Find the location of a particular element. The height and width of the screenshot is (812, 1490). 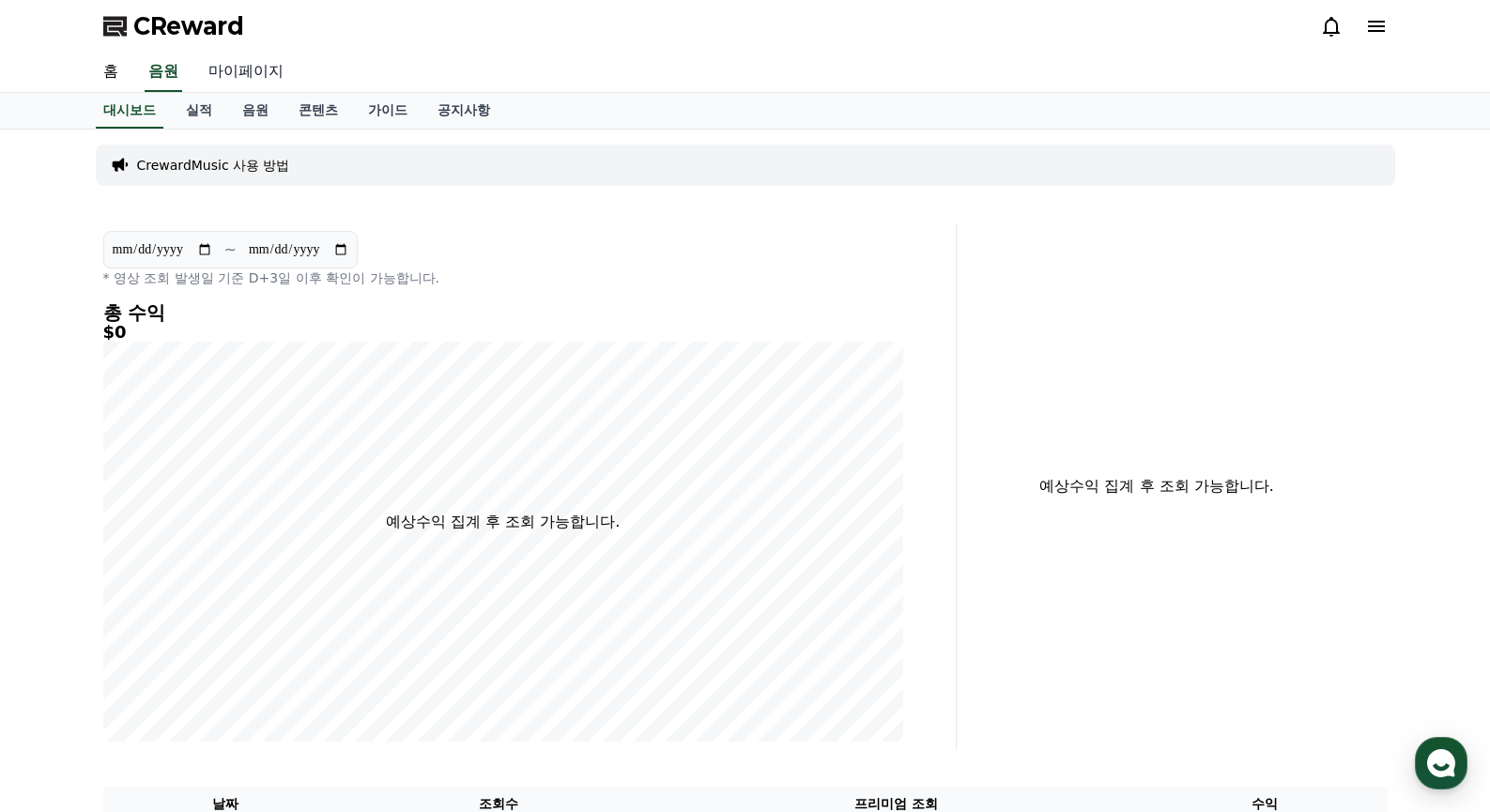

p: CrewardMusic 사용 방법 is located at coordinates (213, 165).